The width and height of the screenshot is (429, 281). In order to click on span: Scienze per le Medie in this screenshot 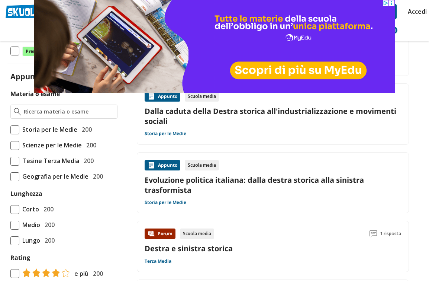, I will do `click(51, 145)`.